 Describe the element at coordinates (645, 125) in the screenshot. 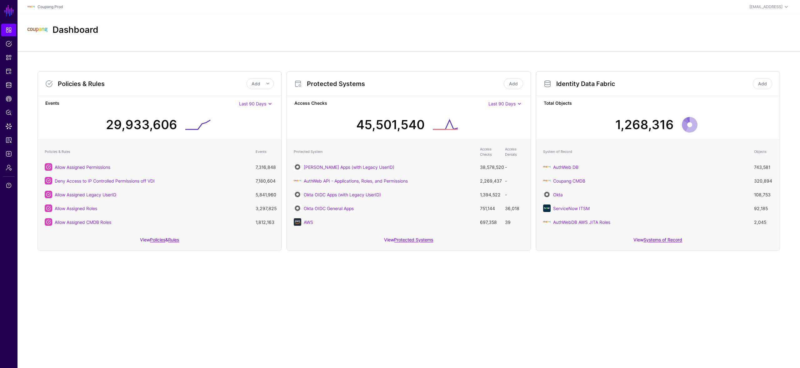

I see `div: 1,268,316` at that location.